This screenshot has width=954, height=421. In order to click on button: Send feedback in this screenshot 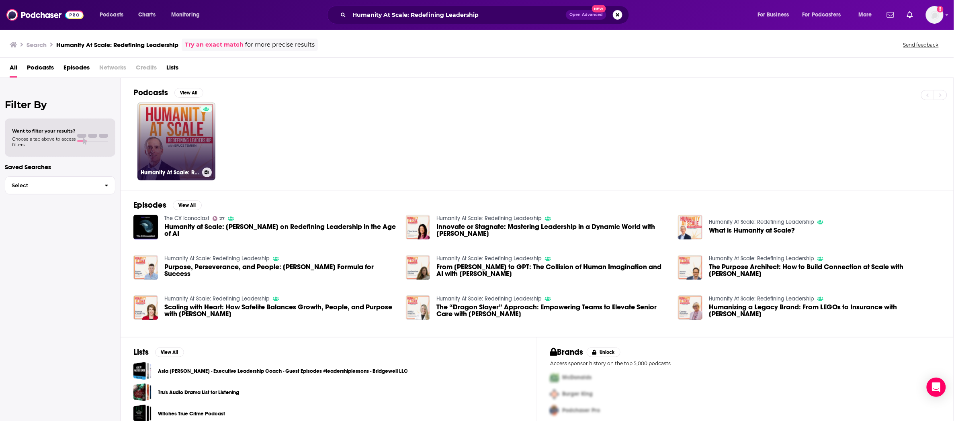, I will do `click(921, 45)`.